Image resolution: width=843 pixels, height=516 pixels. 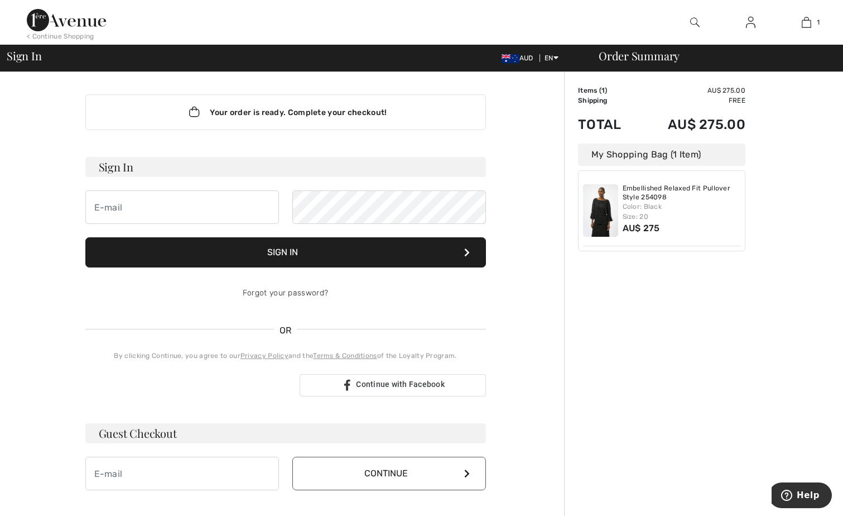 What do you see at coordinates (608, 90) in the screenshot?
I see `td: Items ( )` at bounding box center [608, 90].